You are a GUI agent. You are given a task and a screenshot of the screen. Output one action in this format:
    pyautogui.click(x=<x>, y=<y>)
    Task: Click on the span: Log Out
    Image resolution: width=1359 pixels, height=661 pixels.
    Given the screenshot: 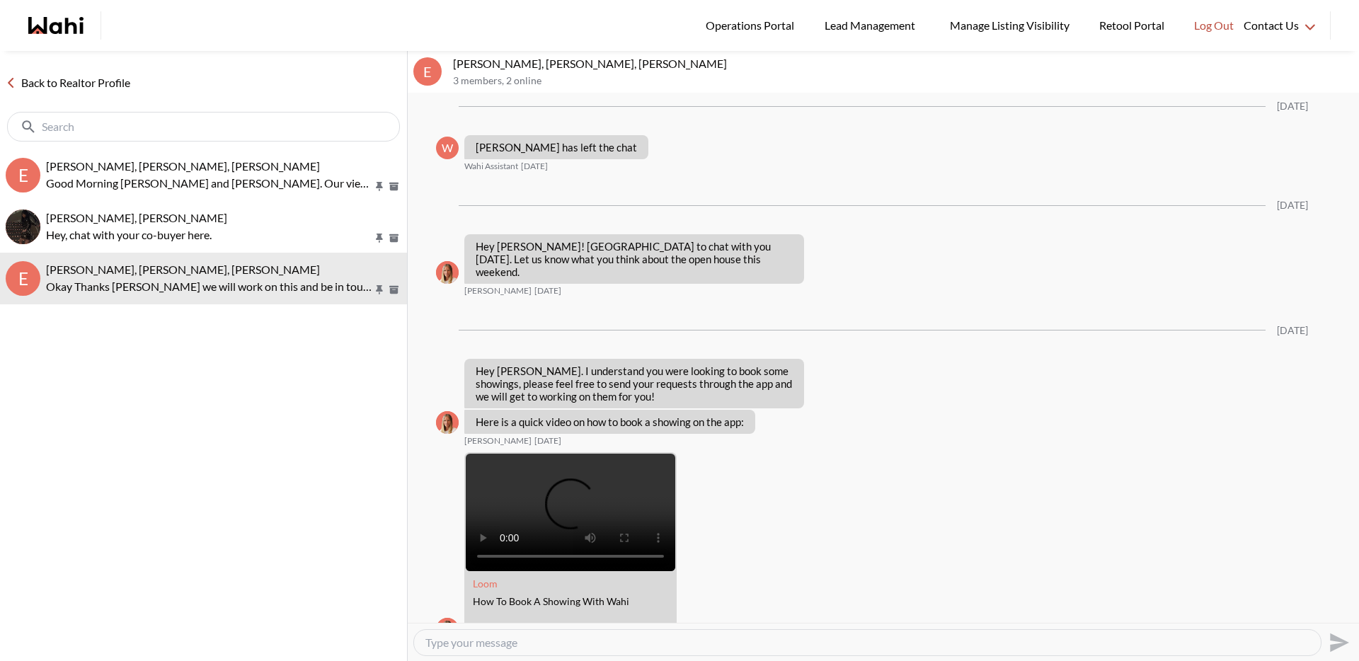 What is the action you would take?
    pyautogui.click(x=1214, y=25)
    